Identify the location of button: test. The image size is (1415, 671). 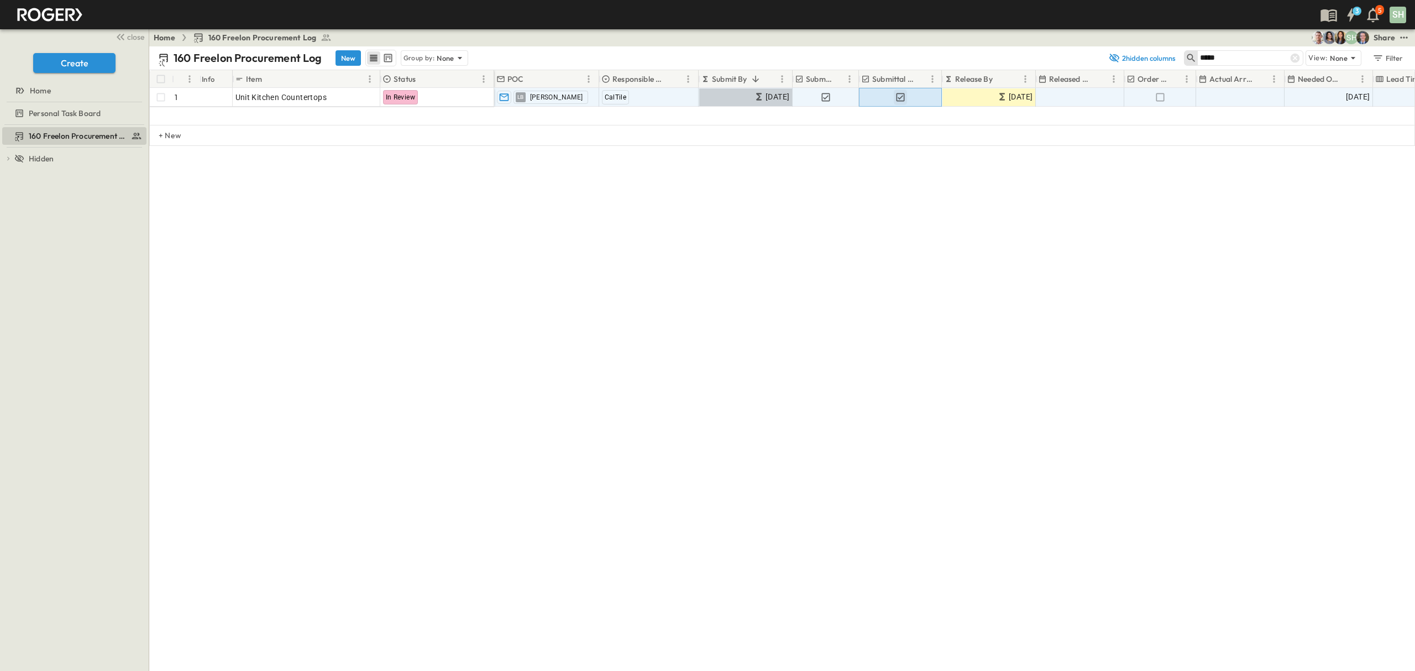
(1404, 38).